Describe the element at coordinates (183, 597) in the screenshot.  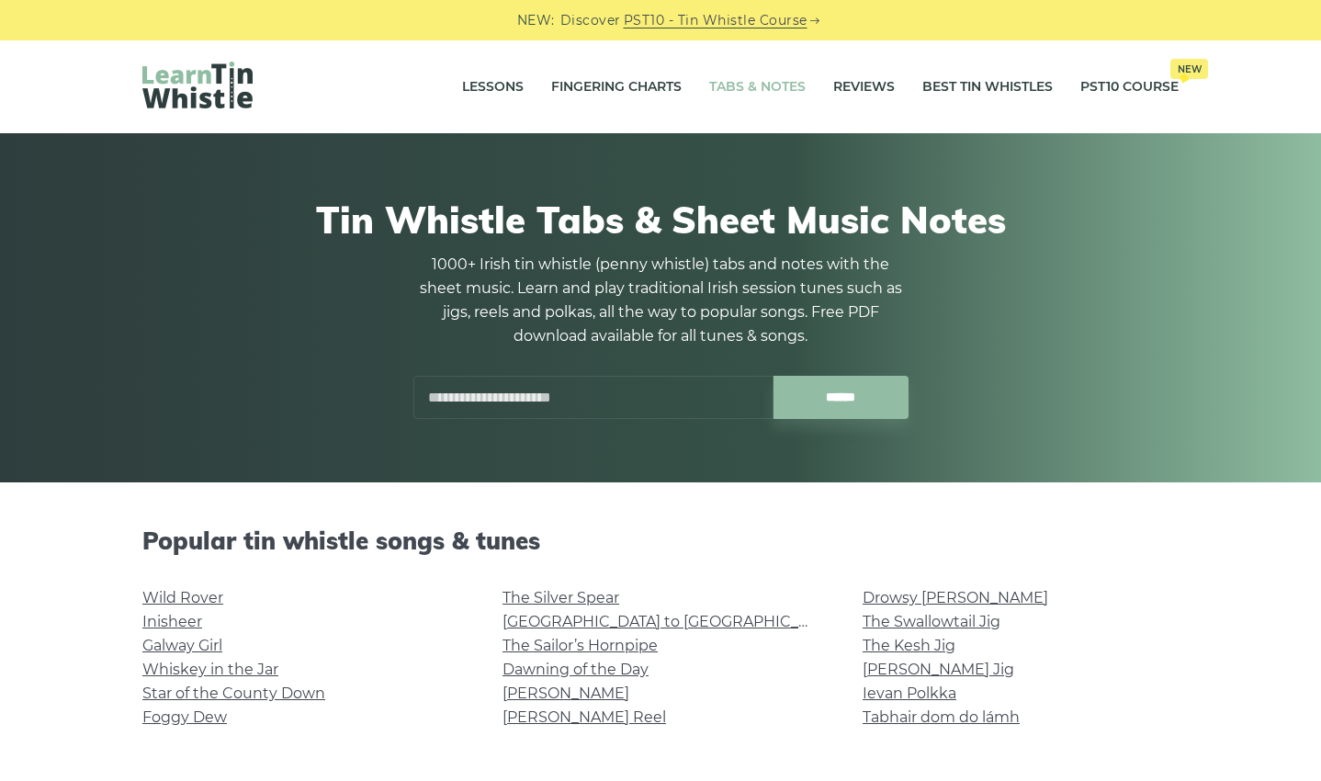
I see `a: Wild Rover` at that location.